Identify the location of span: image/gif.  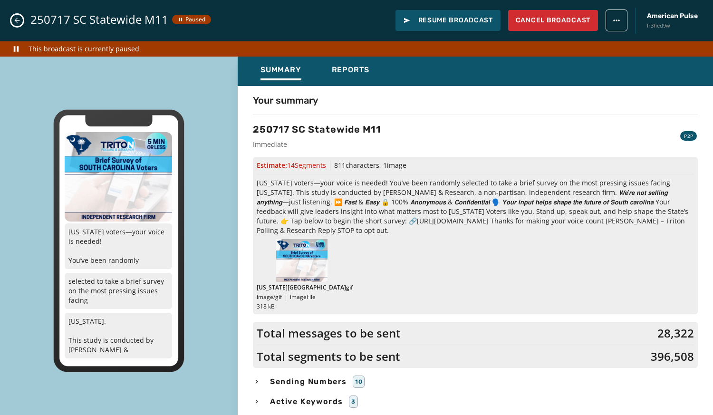
(269, 297).